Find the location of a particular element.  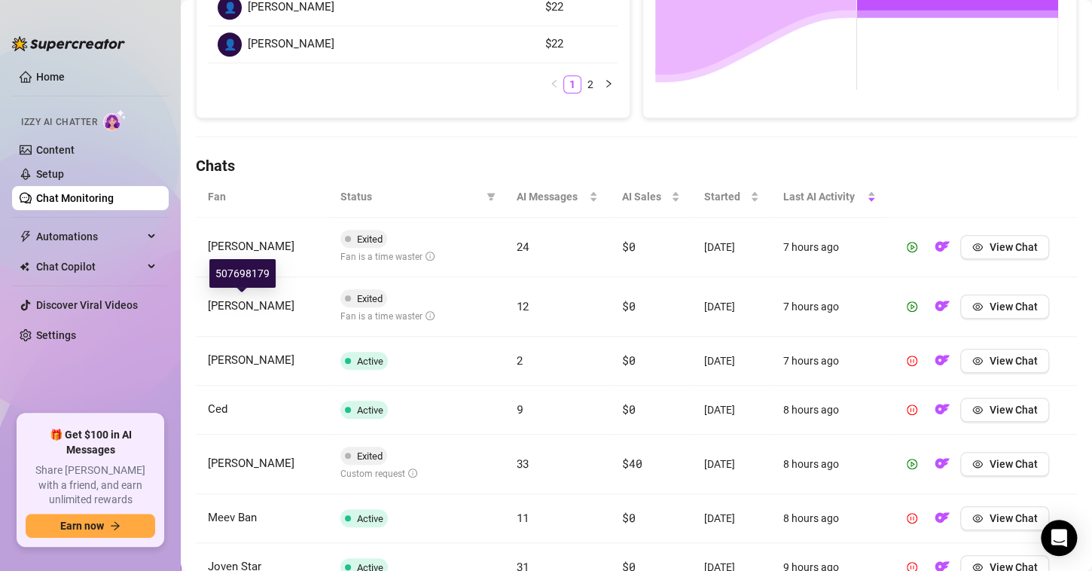

span: 11 is located at coordinates (523, 517).